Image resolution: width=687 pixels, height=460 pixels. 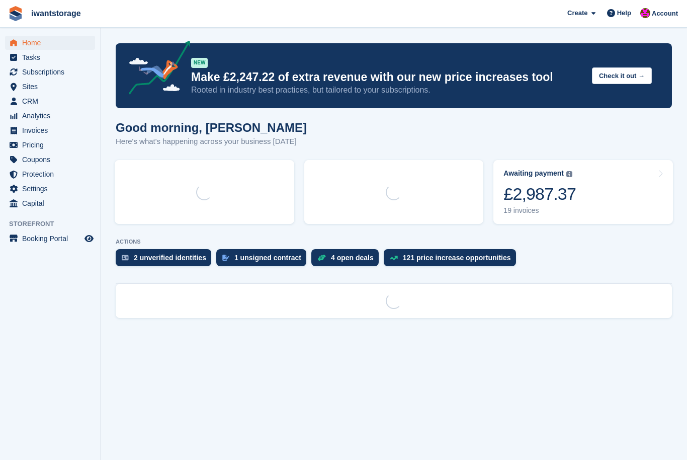 What do you see at coordinates (539, 194) in the screenshot?
I see `div: £2,987.37` at bounding box center [539, 194].